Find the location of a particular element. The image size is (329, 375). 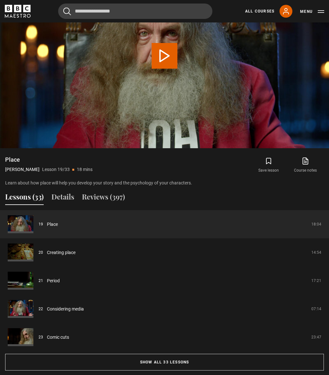

button: Toggle navigation is located at coordinates (312, 12).